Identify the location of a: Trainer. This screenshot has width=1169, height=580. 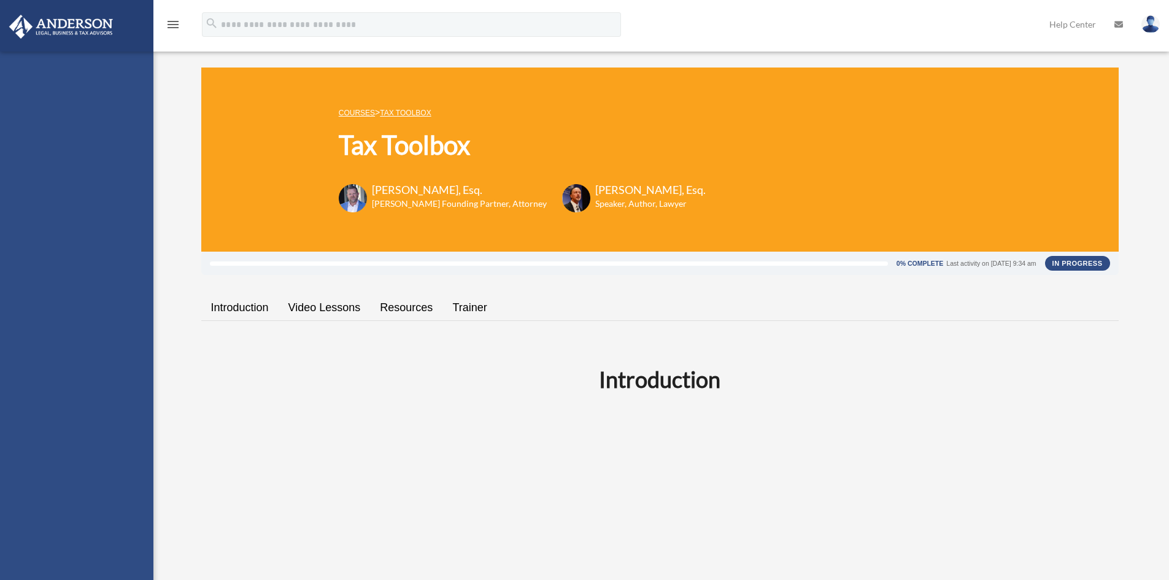
(469, 307).